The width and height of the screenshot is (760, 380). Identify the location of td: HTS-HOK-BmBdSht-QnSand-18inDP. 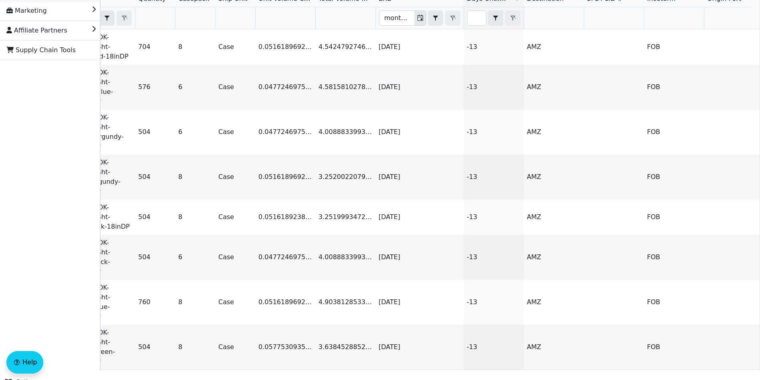
(105, 47).